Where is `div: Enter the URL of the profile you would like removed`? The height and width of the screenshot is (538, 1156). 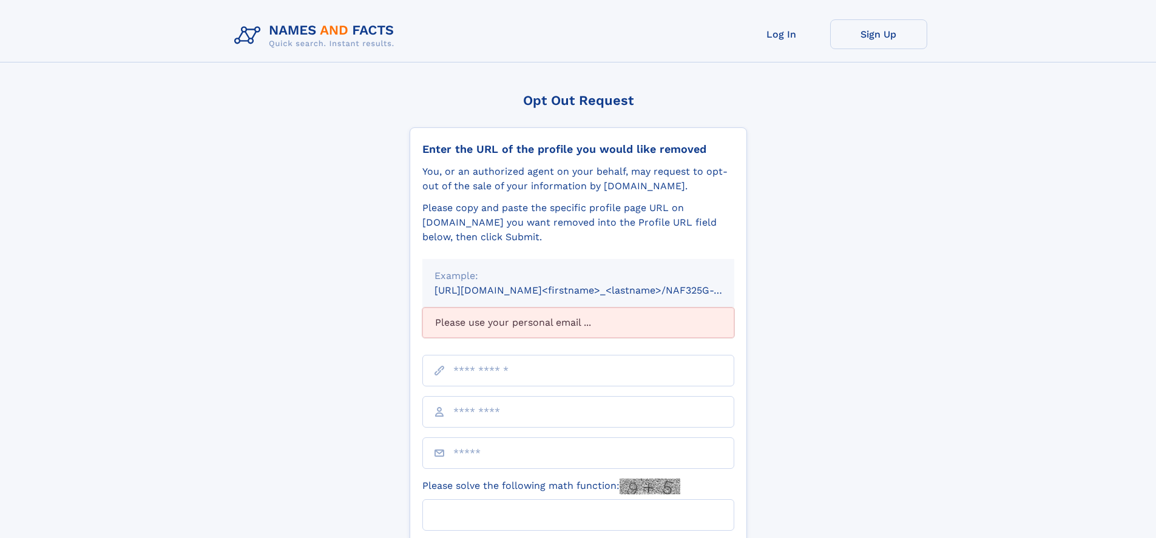
div: Enter the URL of the profile you would like removed is located at coordinates (579, 149).